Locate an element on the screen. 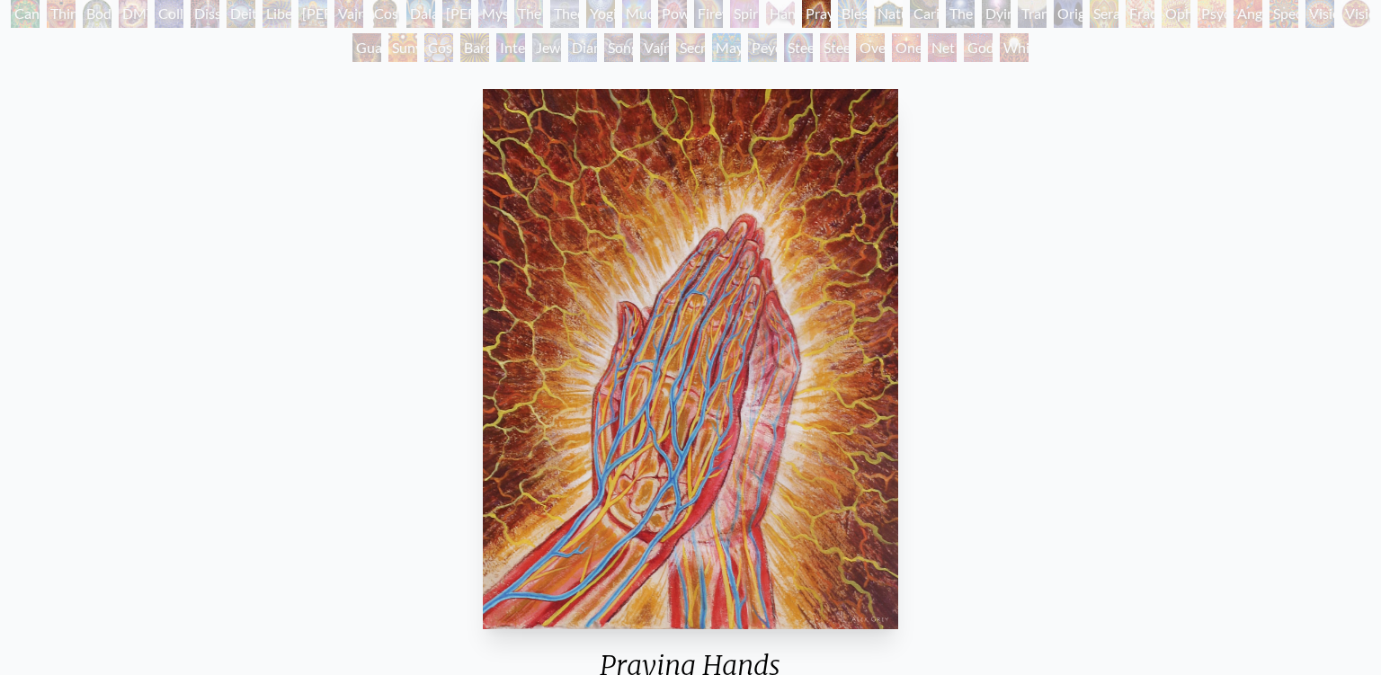 The image size is (1381, 675). div: White Light is located at coordinates (1014, 48).